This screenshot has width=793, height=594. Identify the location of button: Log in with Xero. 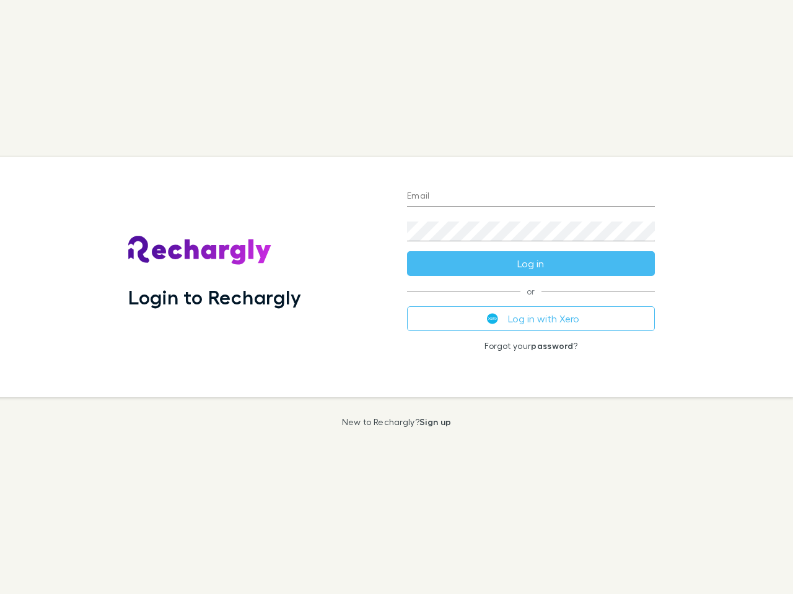
(531, 319).